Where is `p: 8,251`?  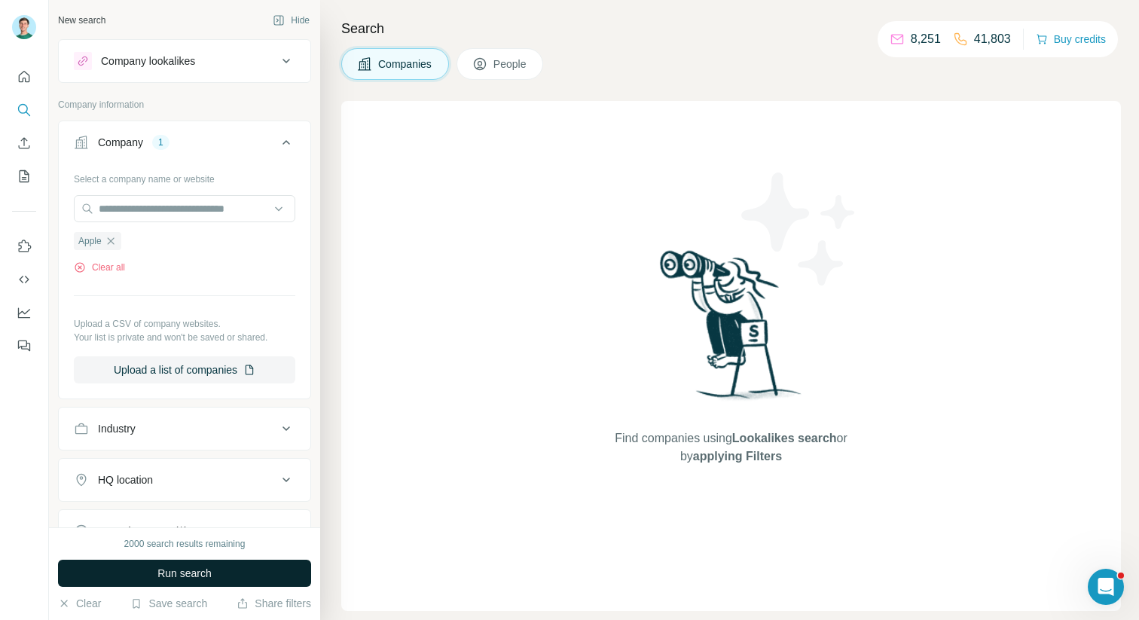
p: 8,251 is located at coordinates (926, 39).